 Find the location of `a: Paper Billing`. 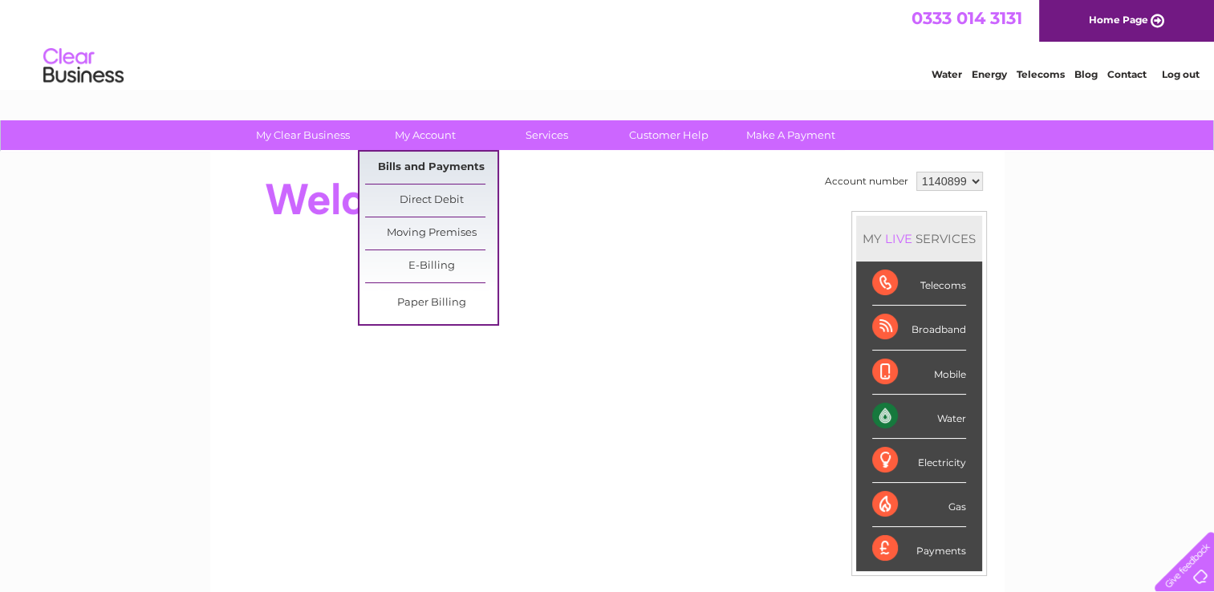

a: Paper Billing is located at coordinates (431, 303).